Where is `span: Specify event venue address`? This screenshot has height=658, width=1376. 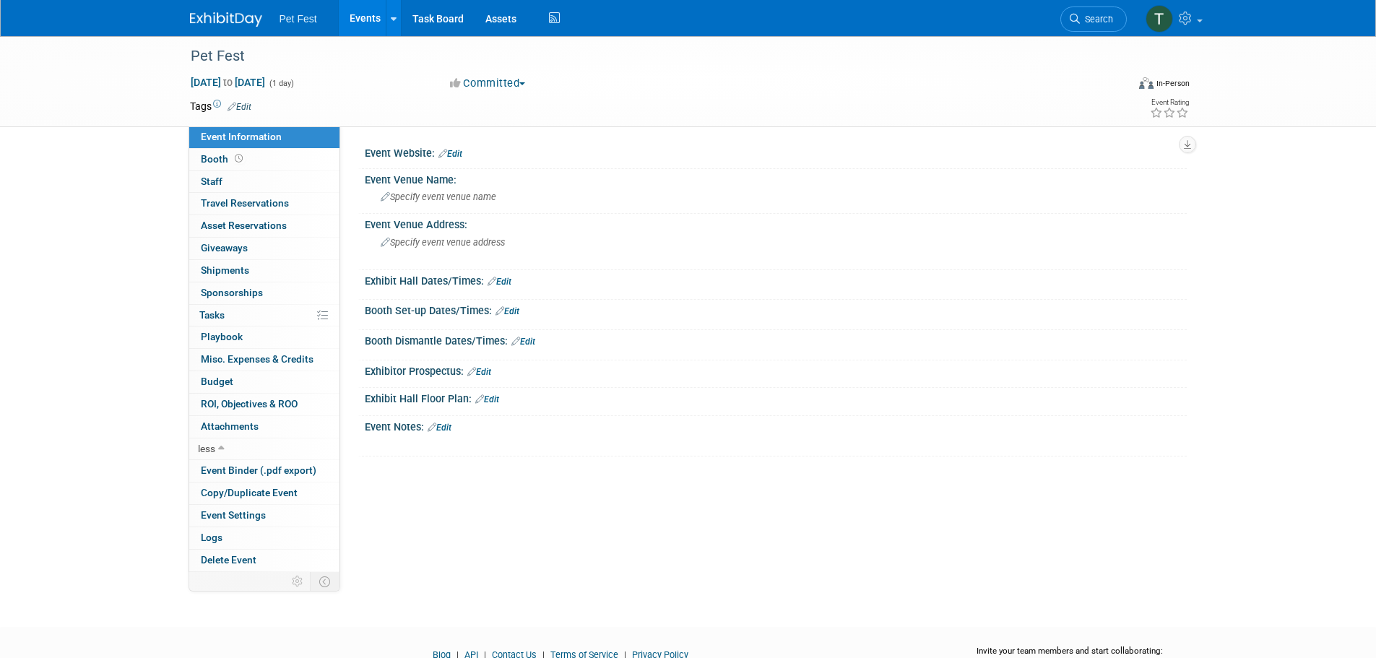
span: Specify event venue address is located at coordinates (443, 242).